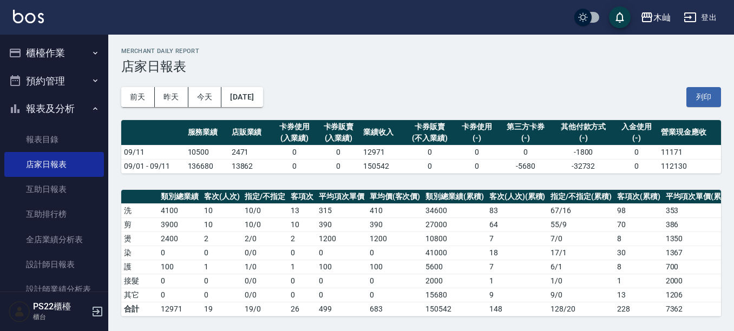 This screenshot has height=331, width=734. Describe the element at coordinates (138, 97) in the screenshot. I see `button: 前天` at that location.